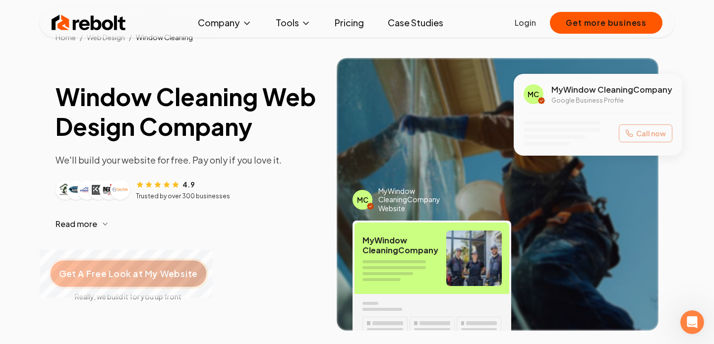 The image size is (714, 344). I want to click on span: My Window Cleaning Company Website, so click(418, 200).